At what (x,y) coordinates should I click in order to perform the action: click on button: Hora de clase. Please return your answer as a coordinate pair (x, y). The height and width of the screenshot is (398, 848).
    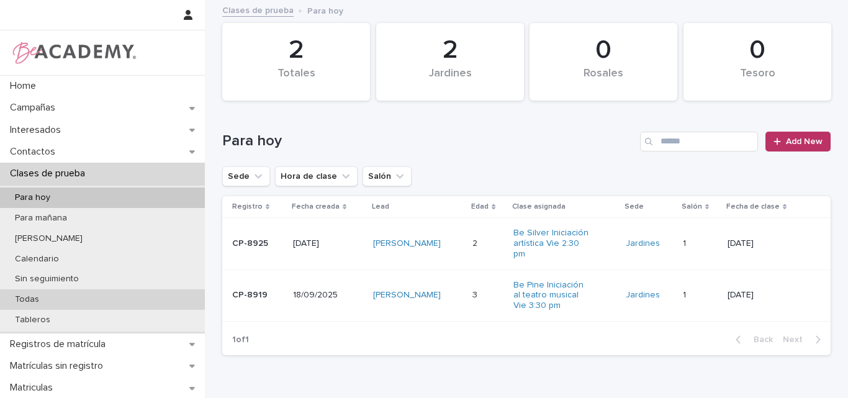
    Looking at the image, I should click on (316, 176).